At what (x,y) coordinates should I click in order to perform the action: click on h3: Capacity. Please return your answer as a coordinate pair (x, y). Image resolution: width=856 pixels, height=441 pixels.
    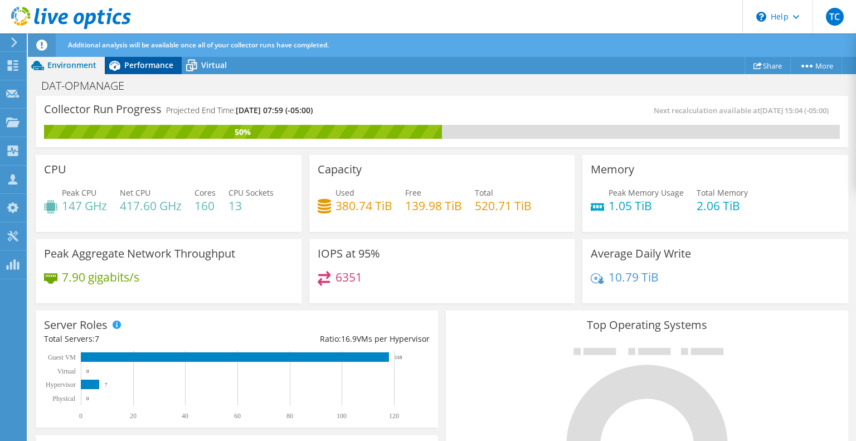
    Looking at the image, I should click on (339, 169).